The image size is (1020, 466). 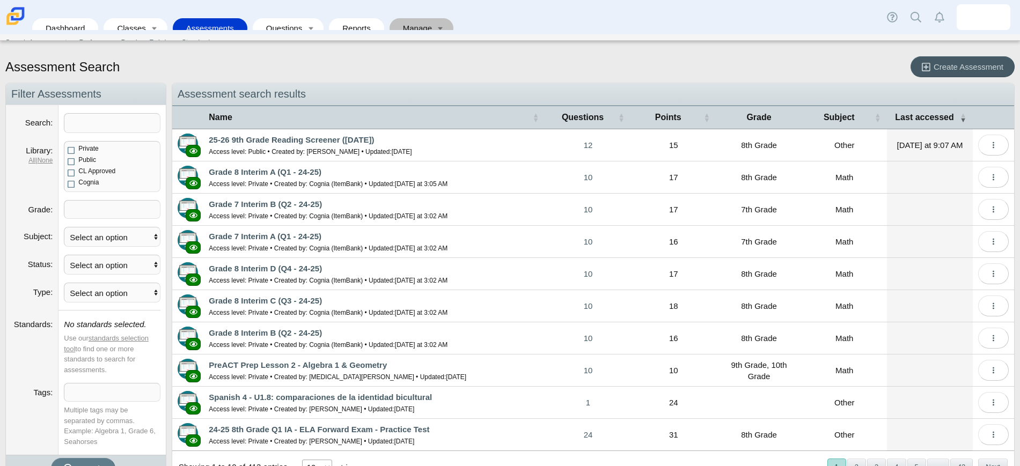 What do you see at coordinates (844, 145) in the screenshot?
I see `td: Other` at bounding box center [844, 145].